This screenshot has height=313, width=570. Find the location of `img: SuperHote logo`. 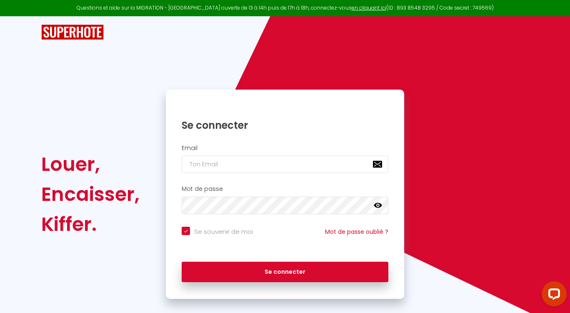

img: SuperHote logo is located at coordinates (73, 32).